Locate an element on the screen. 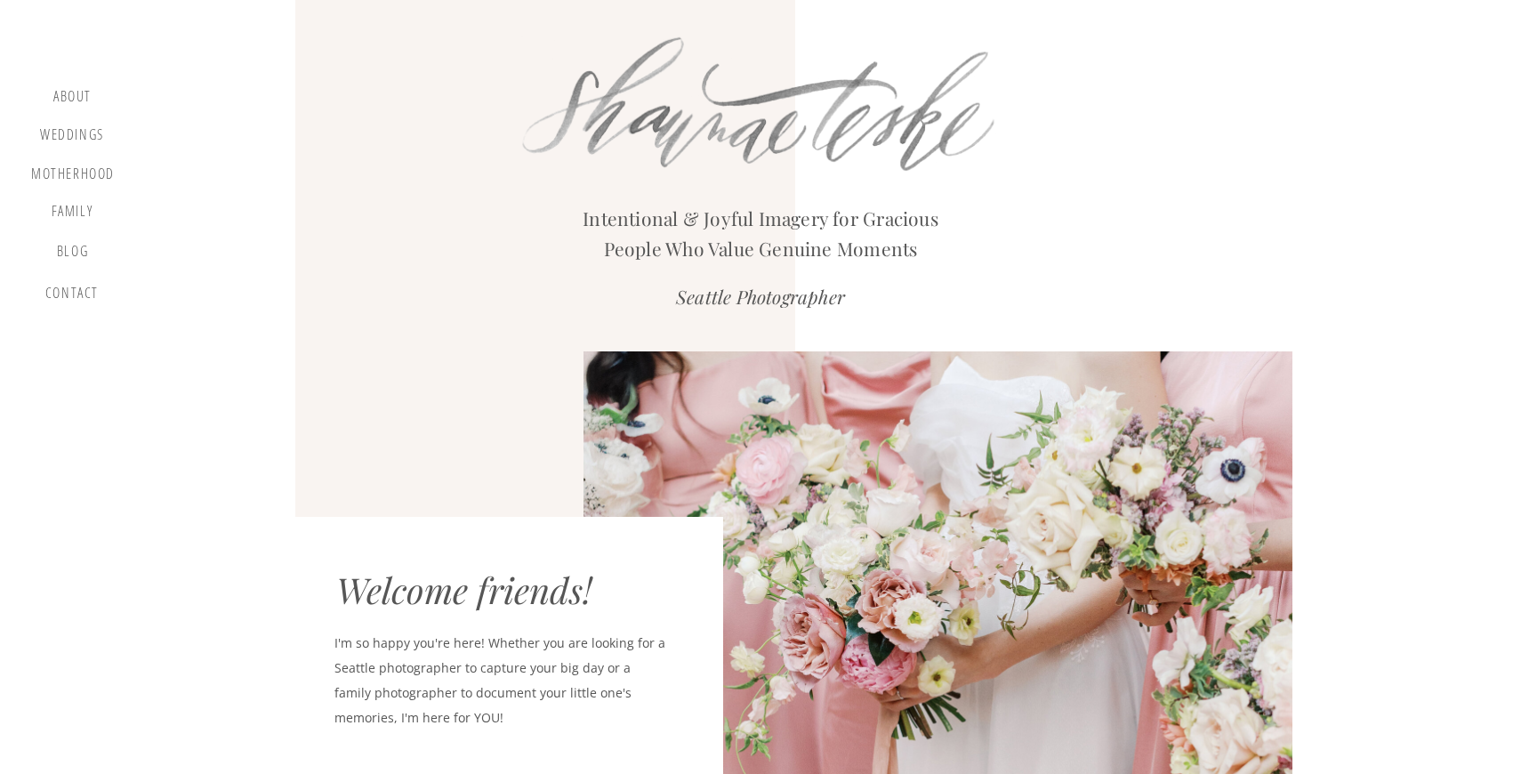  a: motherhood is located at coordinates (73, 175).